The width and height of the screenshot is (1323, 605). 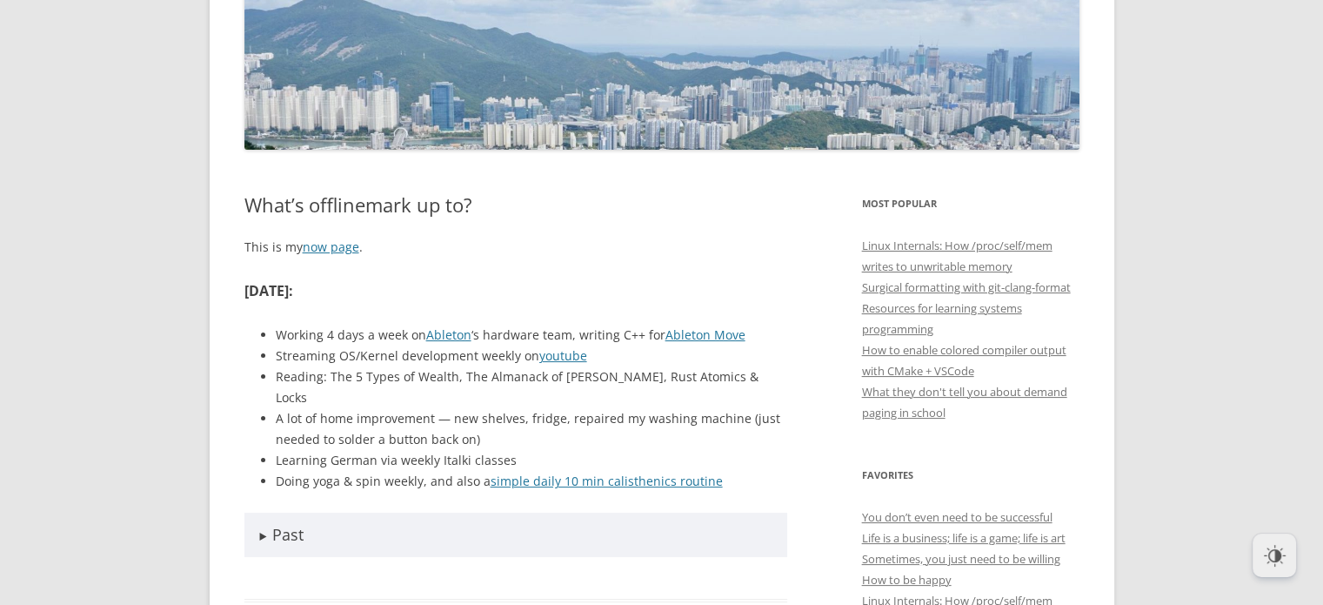 I want to click on li: Working 4 days a week on ‘s hardware team, writing C++ for, so click(x=532, y=335).